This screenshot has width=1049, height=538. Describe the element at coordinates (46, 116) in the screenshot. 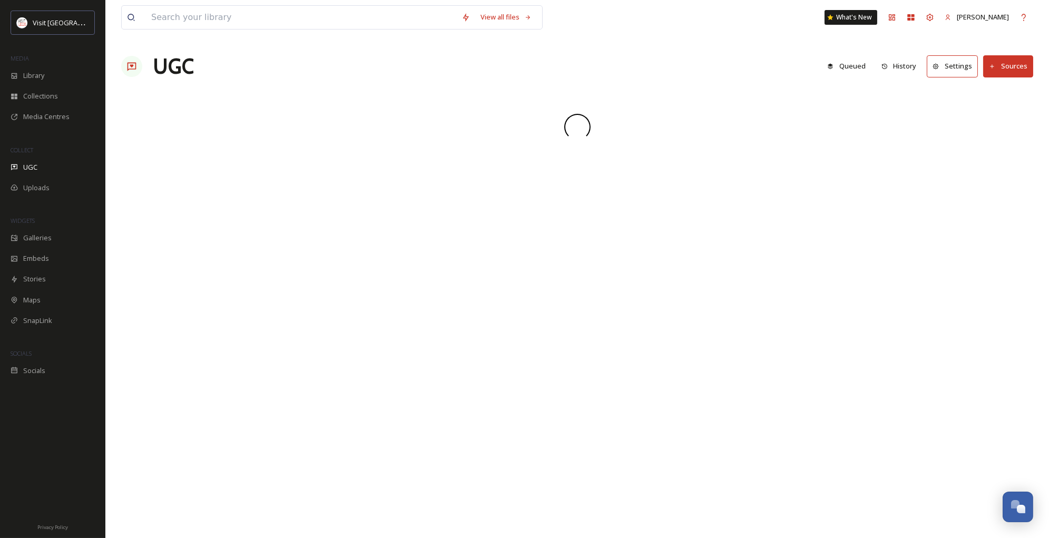

I see `span: Media Centres` at that location.